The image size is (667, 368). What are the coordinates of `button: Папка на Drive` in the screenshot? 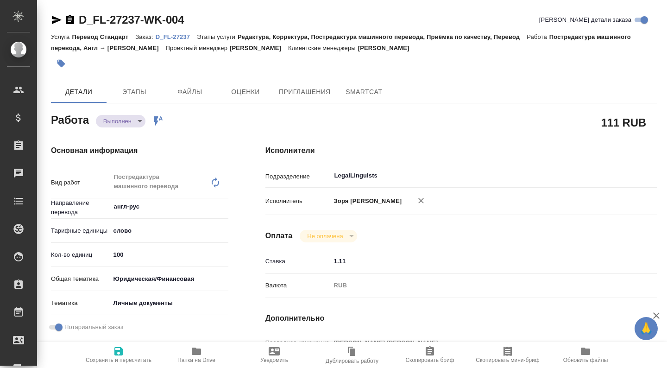 It's located at (196, 355).